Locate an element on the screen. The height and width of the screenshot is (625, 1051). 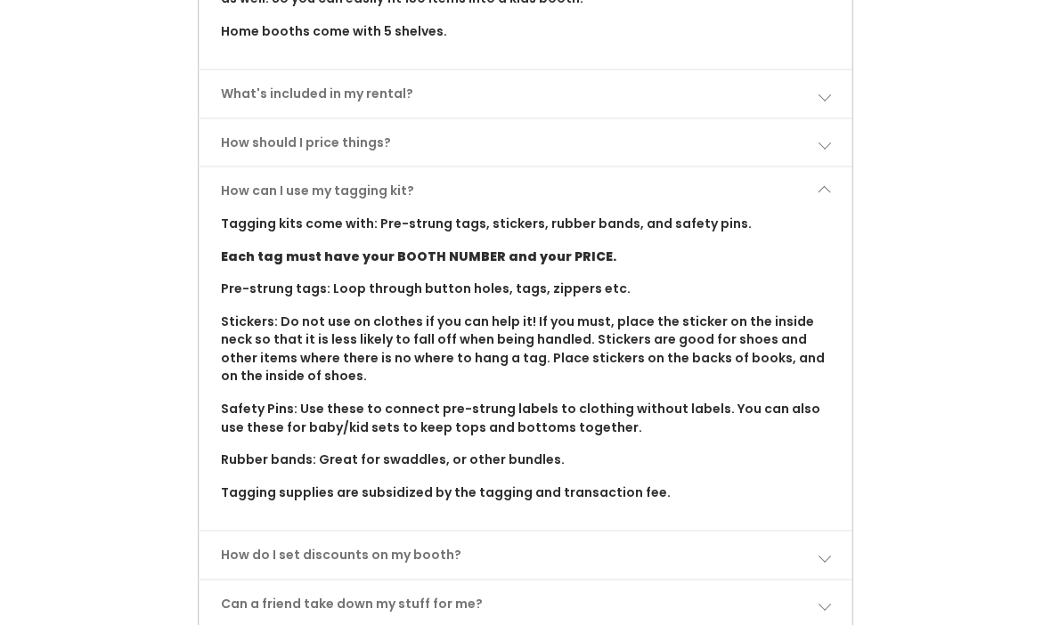
p: Each tag must have your BOOTH NUMBER and your PRICE. is located at coordinates (525, 257).